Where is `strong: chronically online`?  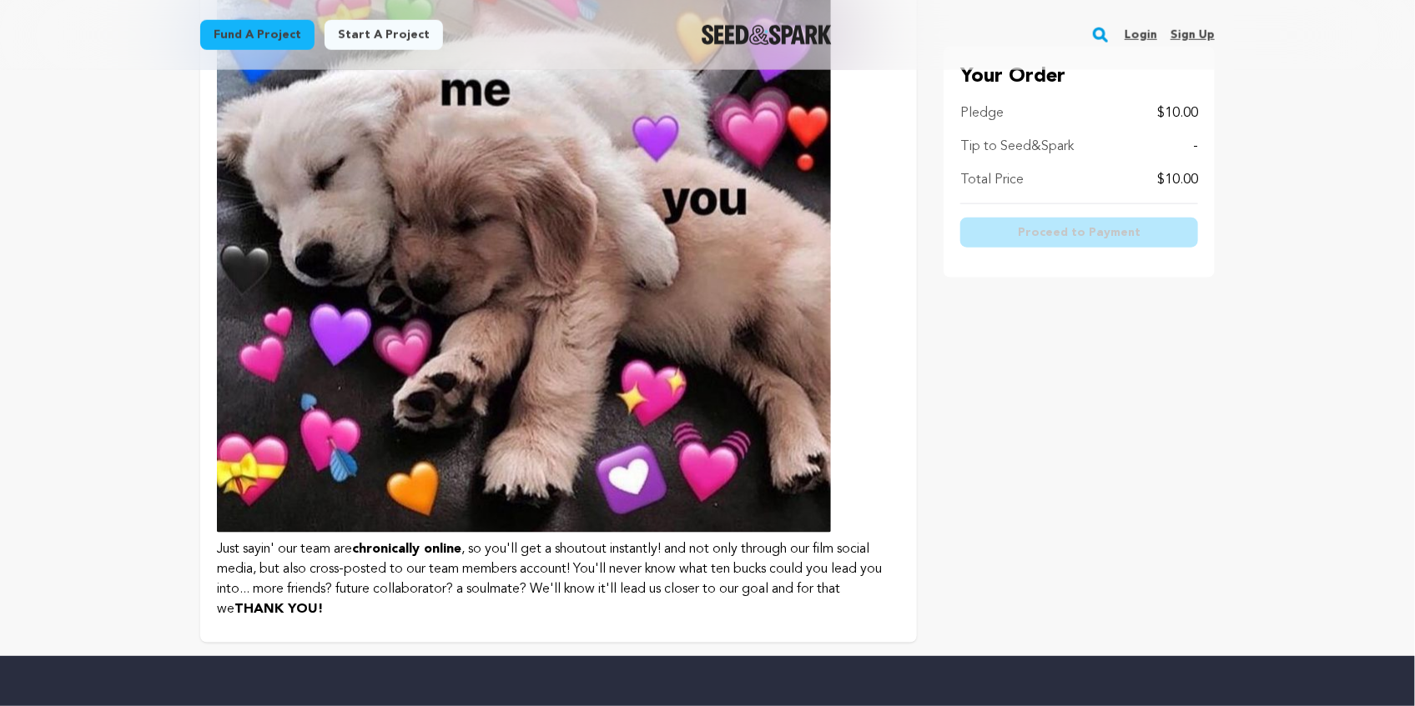 strong: chronically online is located at coordinates (406, 550).